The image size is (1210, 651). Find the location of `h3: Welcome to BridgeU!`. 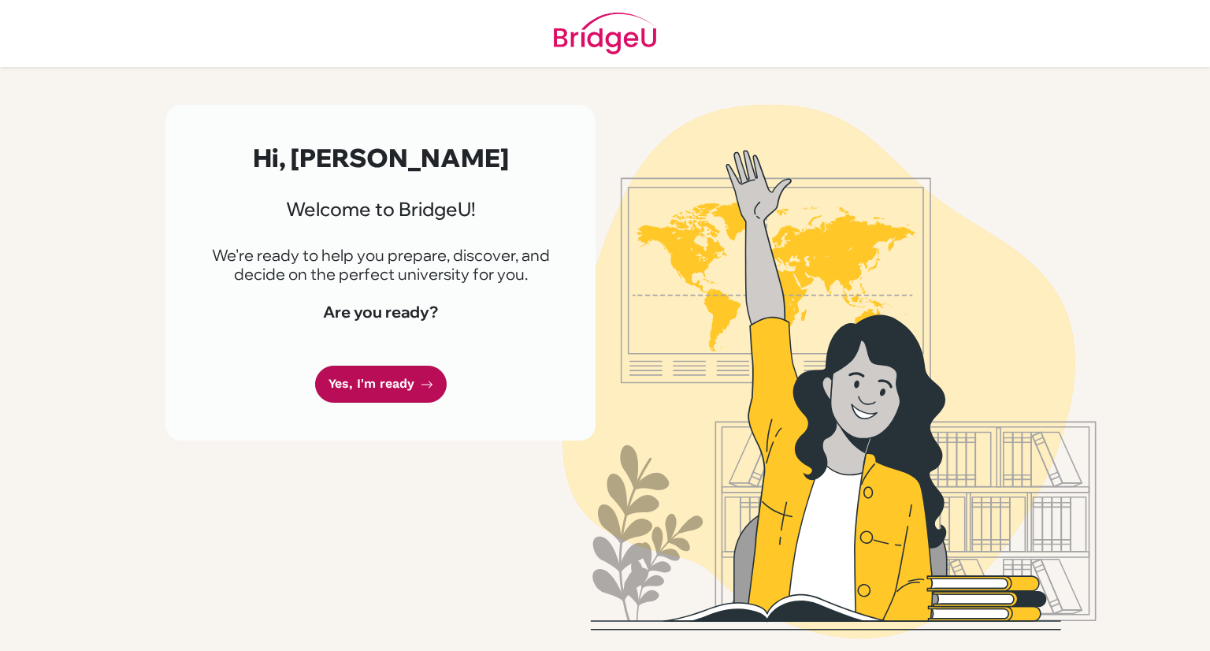

h3: Welcome to BridgeU! is located at coordinates (381, 209).